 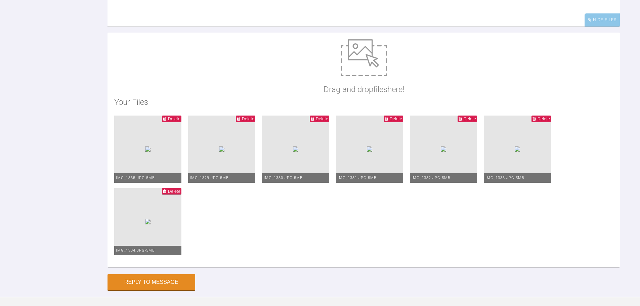 I want to click on span: IMG_1334.JPG - 5MB, so click(x=135, y=250).